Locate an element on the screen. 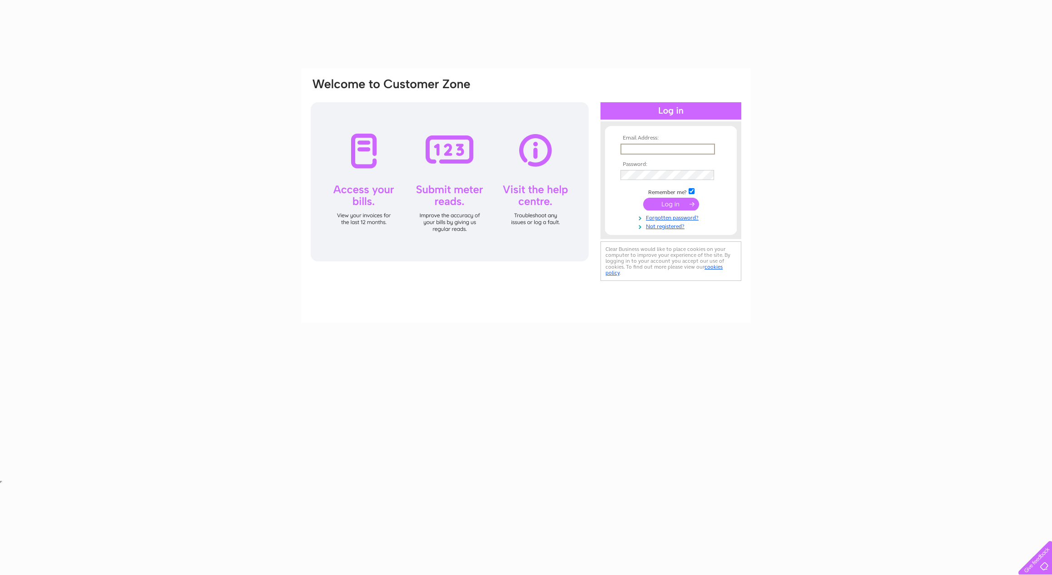 The width and height of the screenshot is (1052, 575). div: Clear Business would like to place cookies on your computer to improve your experience of the sit... is located at coordinates (671, 261).